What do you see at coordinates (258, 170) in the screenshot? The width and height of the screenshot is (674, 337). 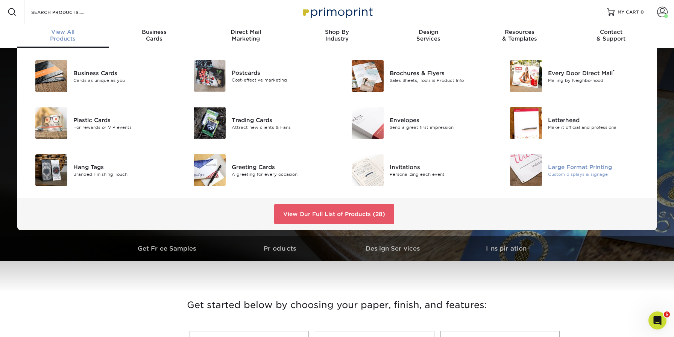 I see `a: Greeting Cards Greeting Cards A greeting for every occasion` at bounding box center [258, 170].